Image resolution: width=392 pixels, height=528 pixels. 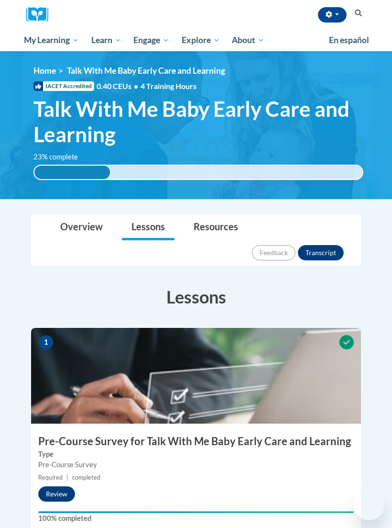 What do you see at coordinates (106, 40) in the screenshot?
I see `span: Learn` at bounding box center [106, 40].